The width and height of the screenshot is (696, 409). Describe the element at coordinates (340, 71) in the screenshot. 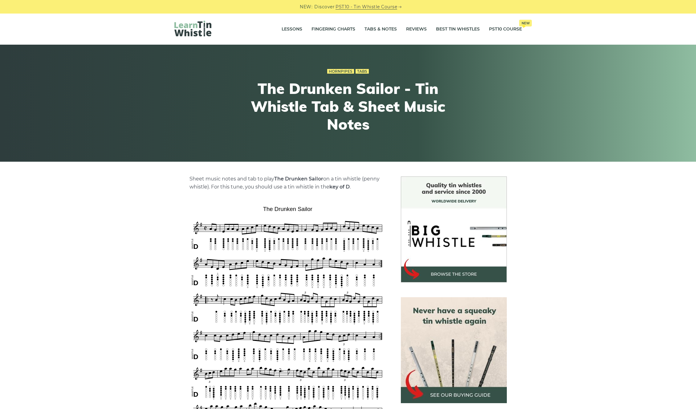

I see `a: Hornpipes` at that location.